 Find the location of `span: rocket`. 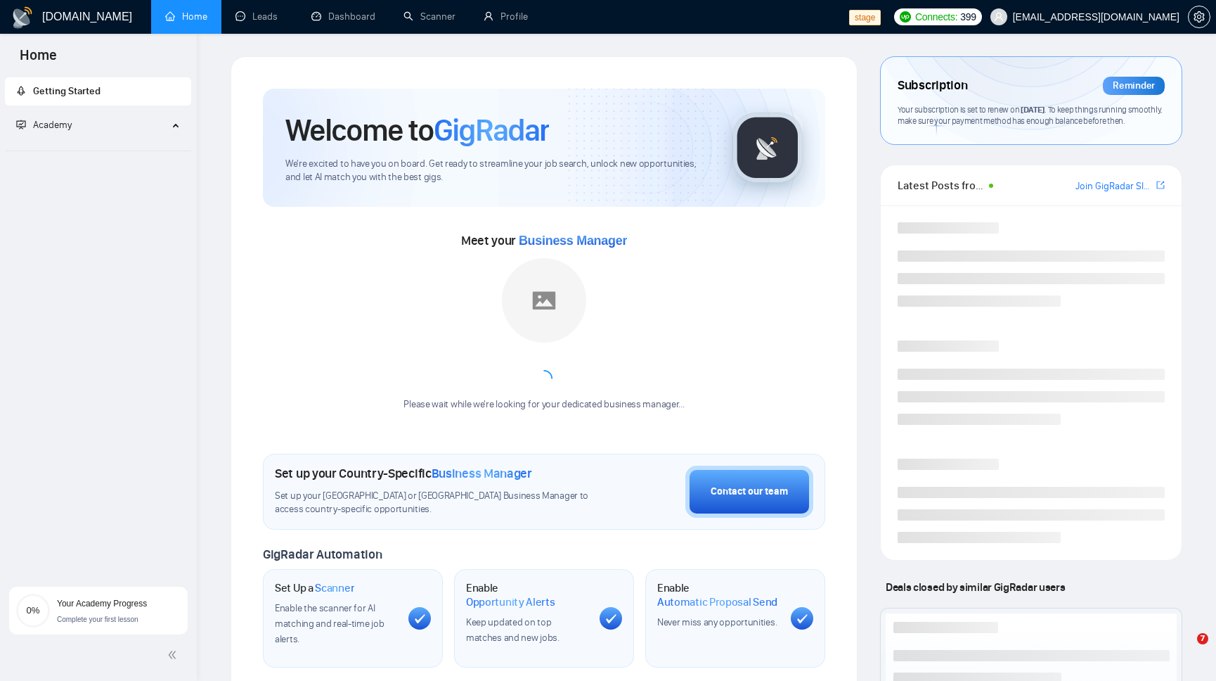

span: rocket is located at coordinates (21, 91).